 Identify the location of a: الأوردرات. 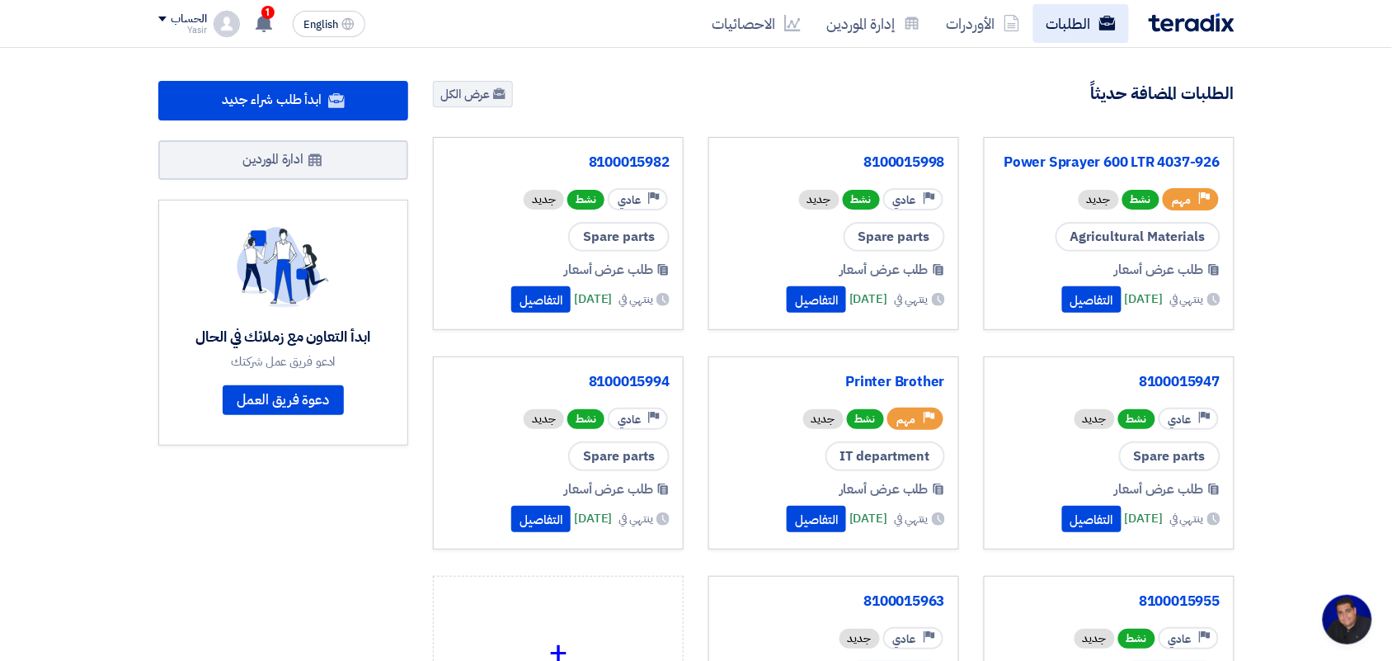
(983, 23).